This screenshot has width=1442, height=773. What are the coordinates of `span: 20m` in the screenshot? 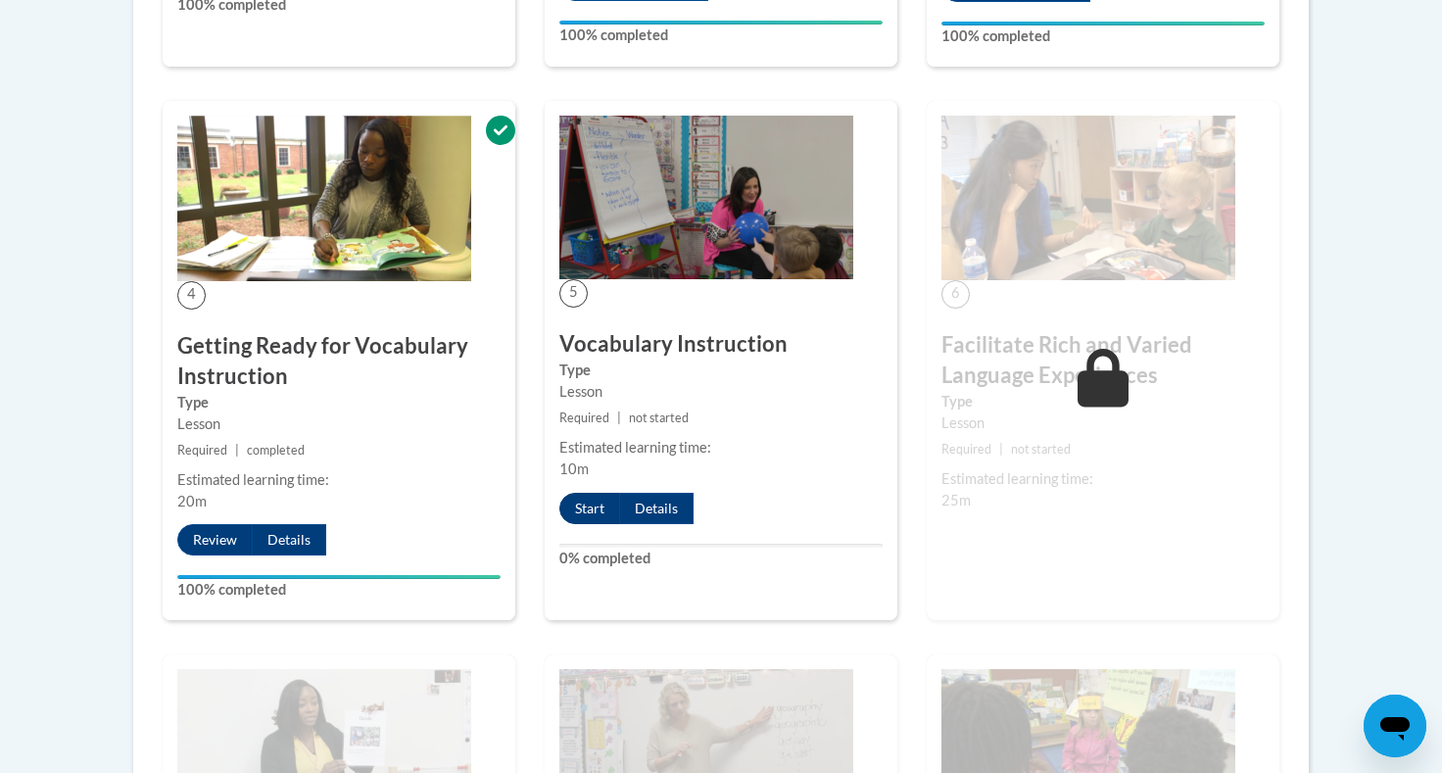 It's located at (192, 501).